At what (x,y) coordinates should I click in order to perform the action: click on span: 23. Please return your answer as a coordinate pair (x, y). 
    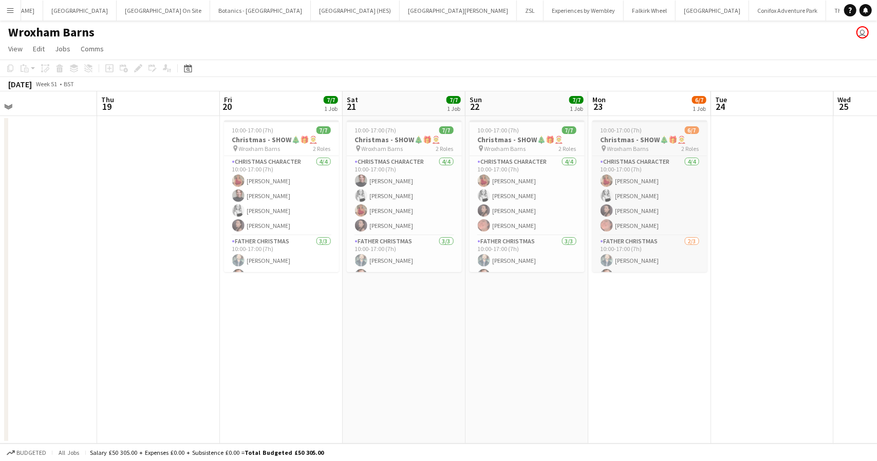
    Looking at the image, I should click on (598, 106).